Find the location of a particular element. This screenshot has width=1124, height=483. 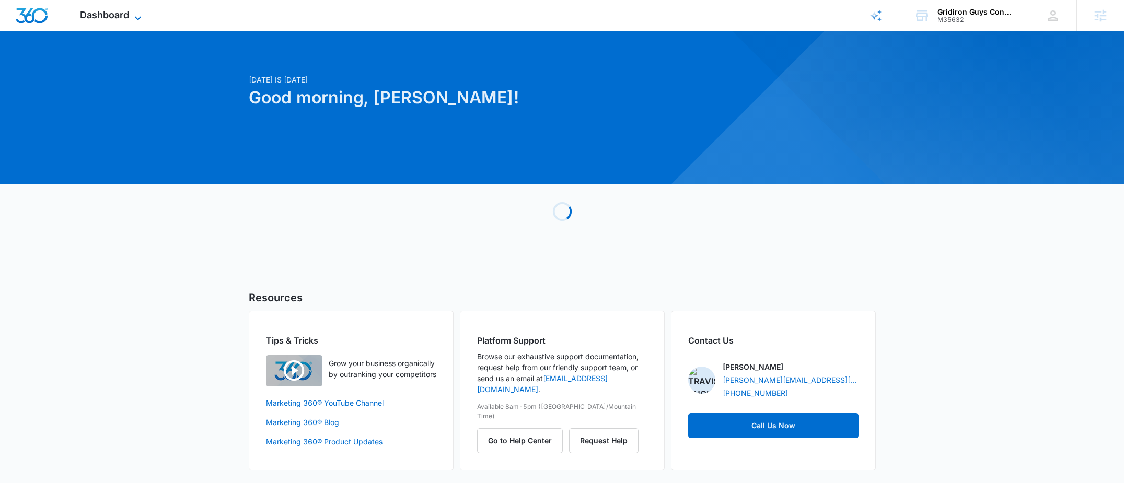

button: Go to Help Center is located at coordinates (520, 441).